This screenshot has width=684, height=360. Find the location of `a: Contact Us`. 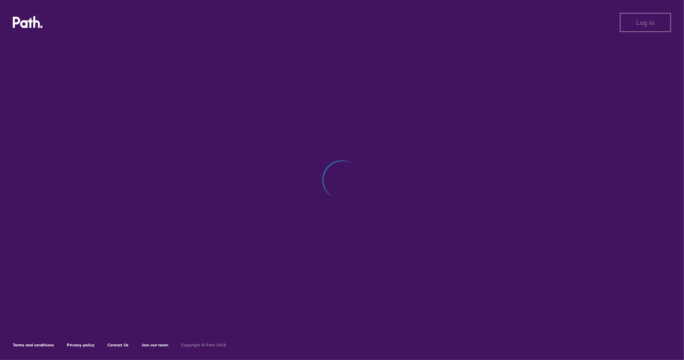

a: Contact Us is located at coordinates (118, 345).